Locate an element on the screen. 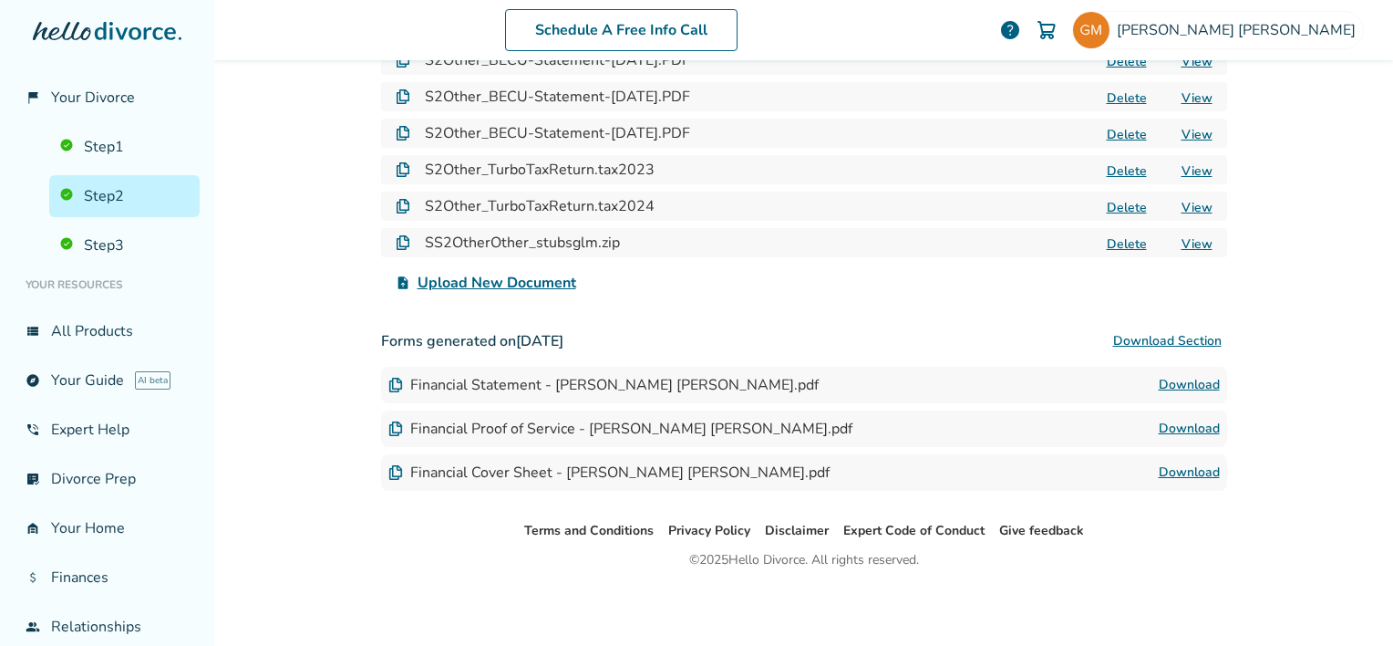 Image resolution: width=1393 pixels, height=646 pixels. div: © 2025 Hello Divorce. All rights reserved. is located at coordinates (804, 560).